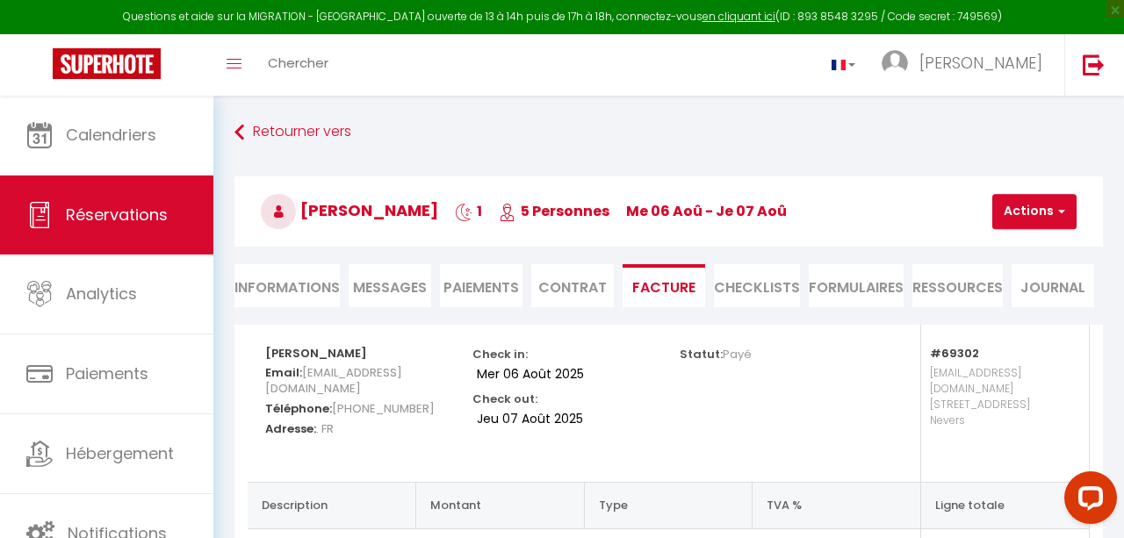 This screenshot has width=1124, height=538. I want to click on span: Réservations, so click(117, 214).